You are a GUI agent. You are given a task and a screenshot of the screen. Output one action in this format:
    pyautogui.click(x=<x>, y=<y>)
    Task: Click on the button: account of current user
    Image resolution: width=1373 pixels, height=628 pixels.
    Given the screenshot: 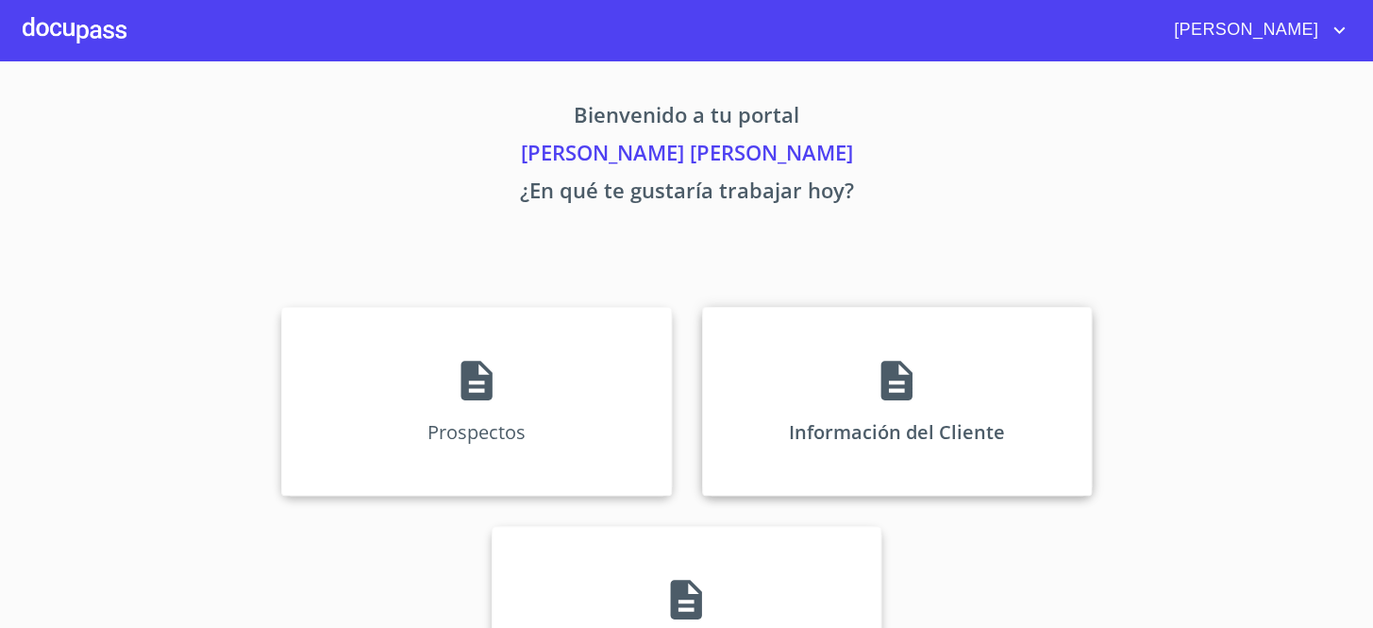 What is the action you would take?
    pyautogui.click(x=1255, y=30)
    